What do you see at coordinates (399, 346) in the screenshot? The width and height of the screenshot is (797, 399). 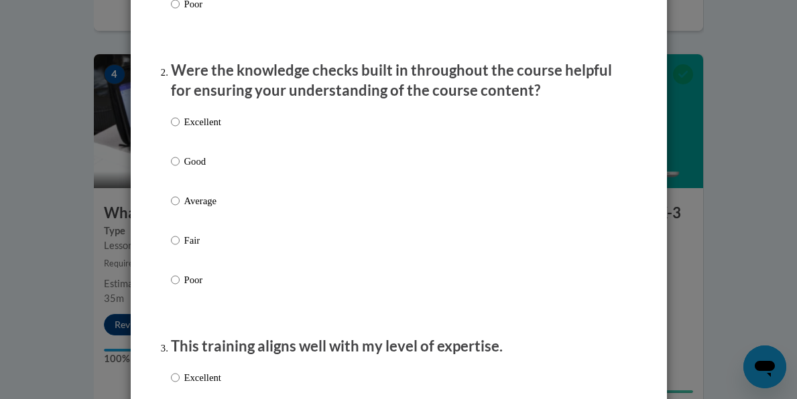 I see `p: This training aligns well with my level of expertise.` at bounding box center [399, 346].